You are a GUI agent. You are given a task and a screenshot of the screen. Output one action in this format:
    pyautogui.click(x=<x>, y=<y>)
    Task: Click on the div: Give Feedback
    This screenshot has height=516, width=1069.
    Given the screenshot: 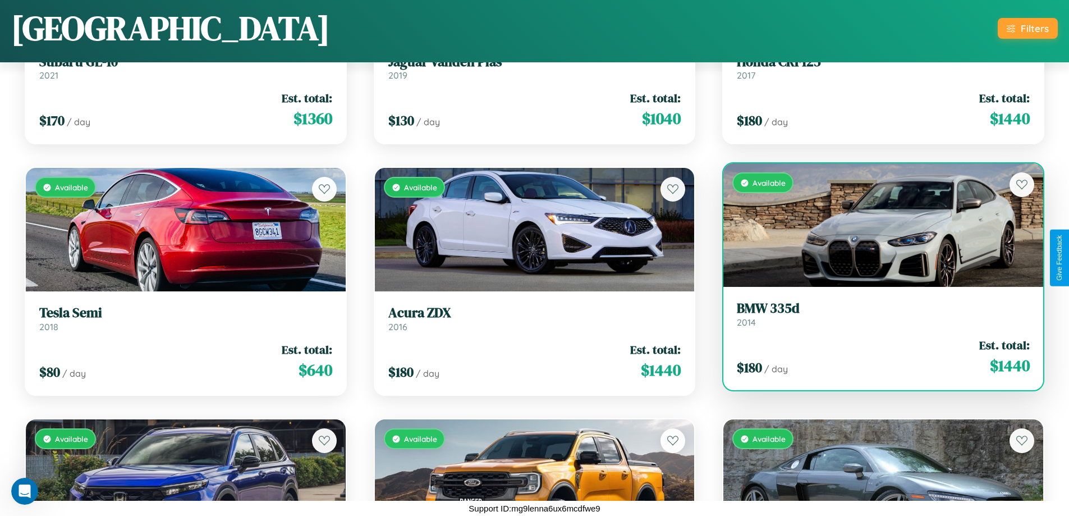 What is the action you would take?
    pyautogui.click(x=1059, y=257)
    